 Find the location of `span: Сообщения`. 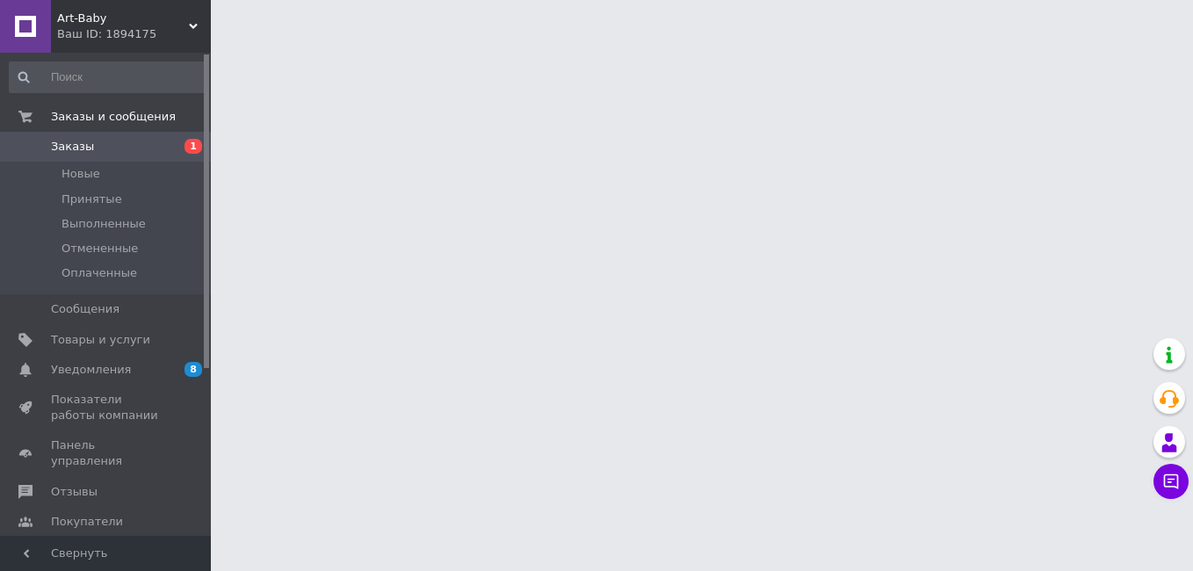

span: Сообщения is located at coordinates (85, 309).